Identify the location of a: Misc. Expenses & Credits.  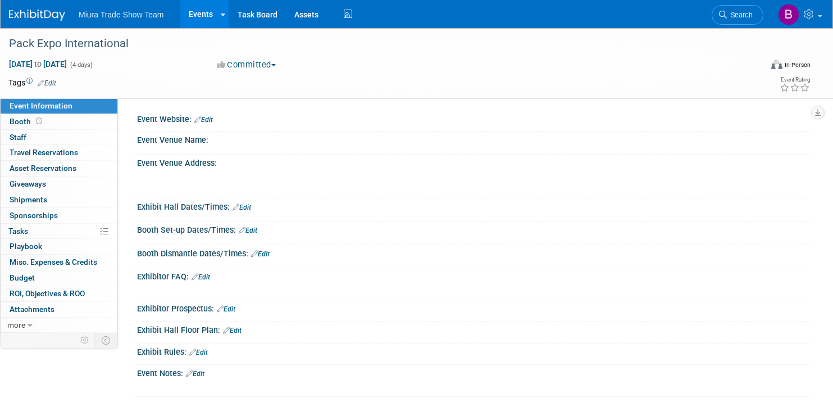
(59, 262).